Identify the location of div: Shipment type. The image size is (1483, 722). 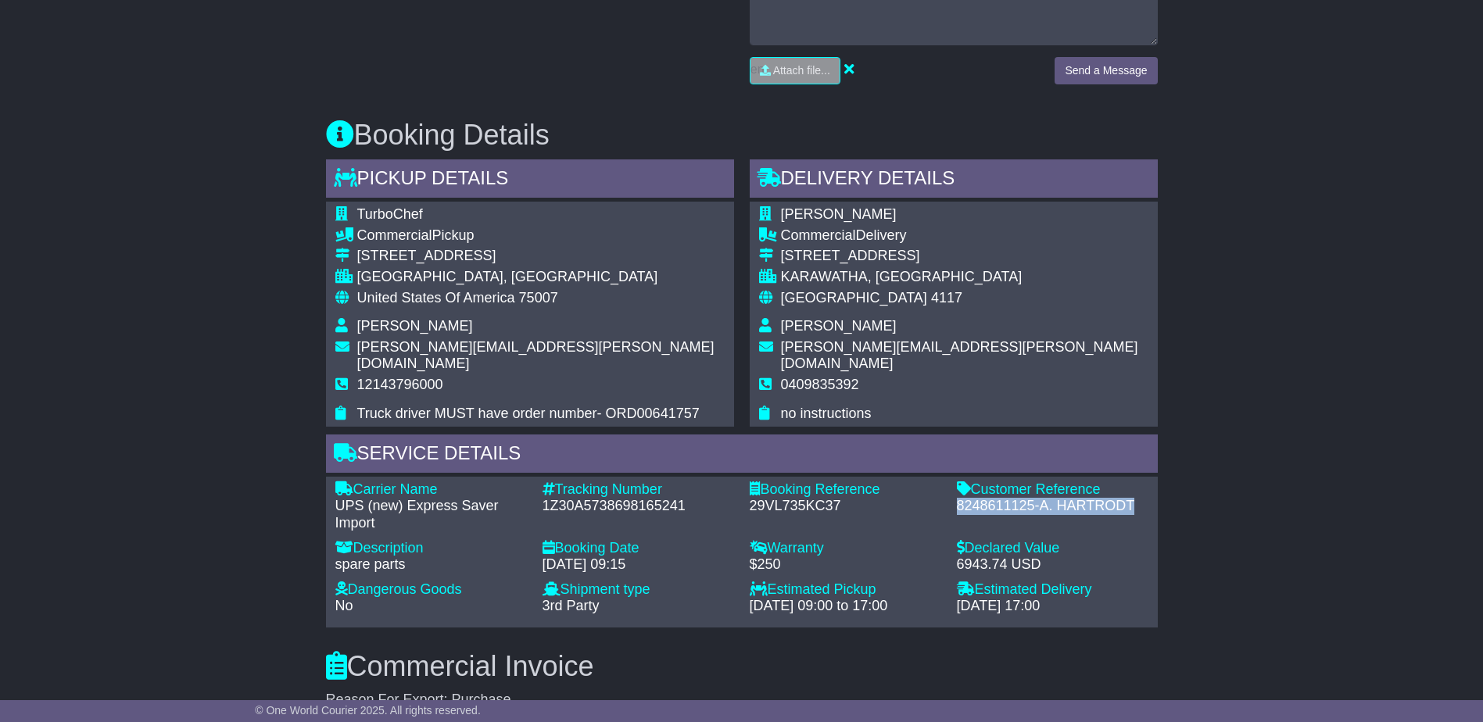
(638, 590).